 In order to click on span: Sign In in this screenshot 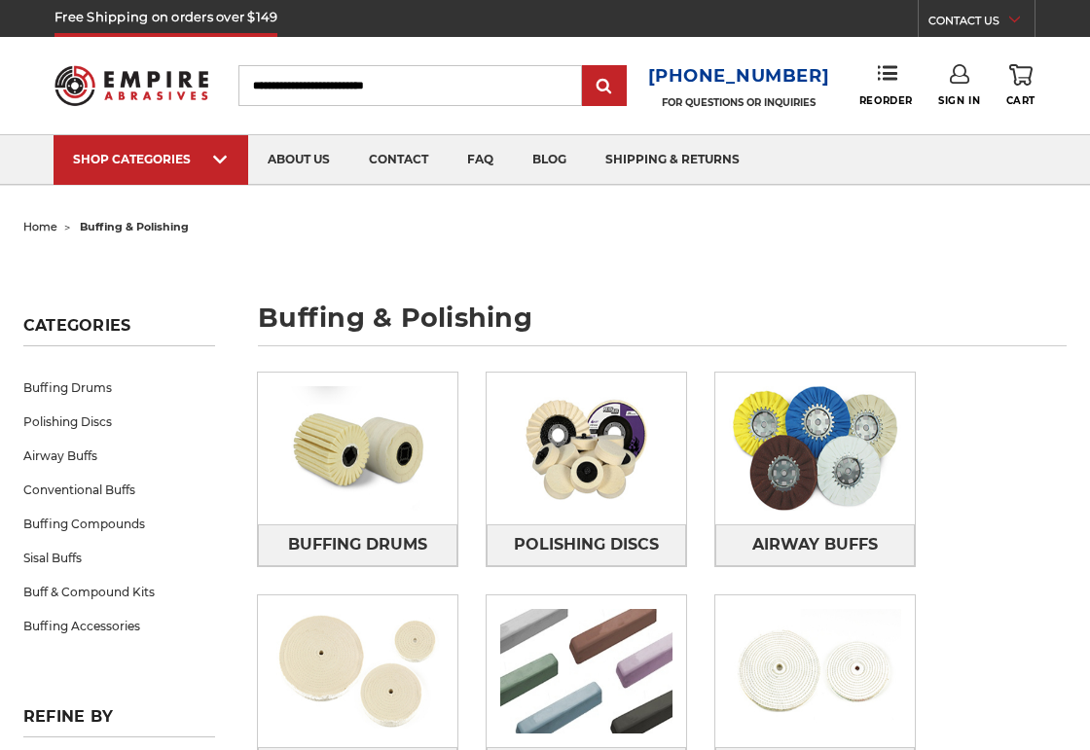, I will do `click(958, 100)`.